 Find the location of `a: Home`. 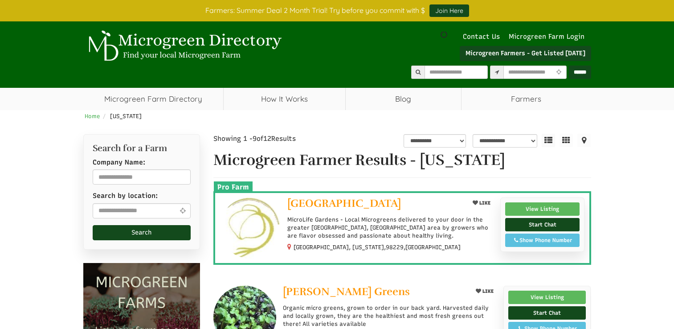

a: Home is located at coordinates (92, 116).